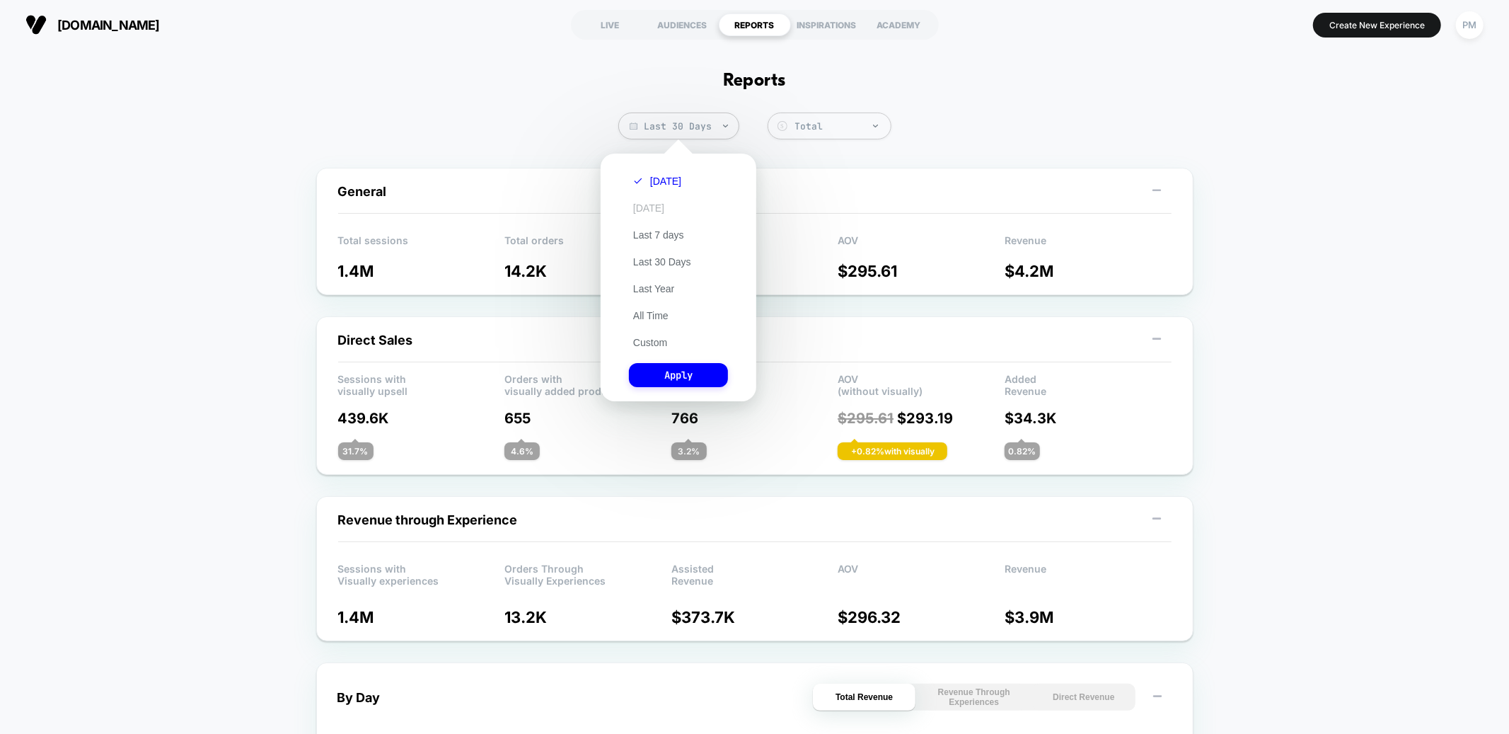 Image resolution: width=1509 pixels, height=734 pixels. I want to click on p: Orders Through Visually Experiences, so click(588, 573).